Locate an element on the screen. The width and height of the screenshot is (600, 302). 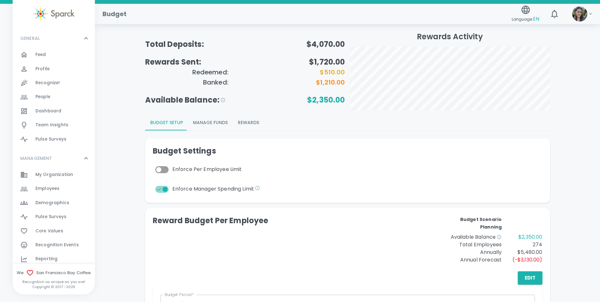
span: Team Insights is located at coordinates (52, 125).